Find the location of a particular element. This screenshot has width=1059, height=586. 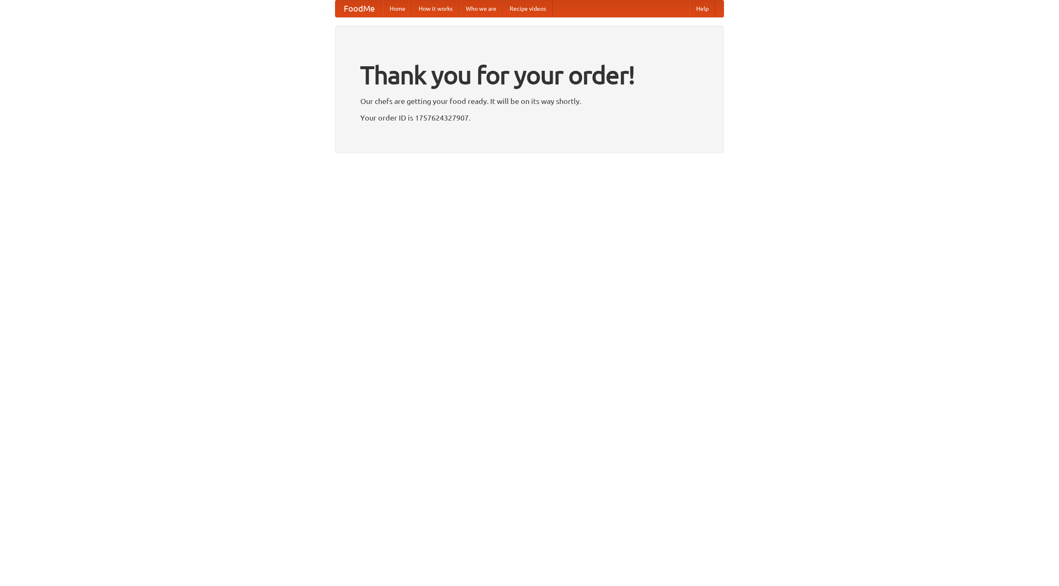

a: Recipe videos is located at coordinates (528, 9).